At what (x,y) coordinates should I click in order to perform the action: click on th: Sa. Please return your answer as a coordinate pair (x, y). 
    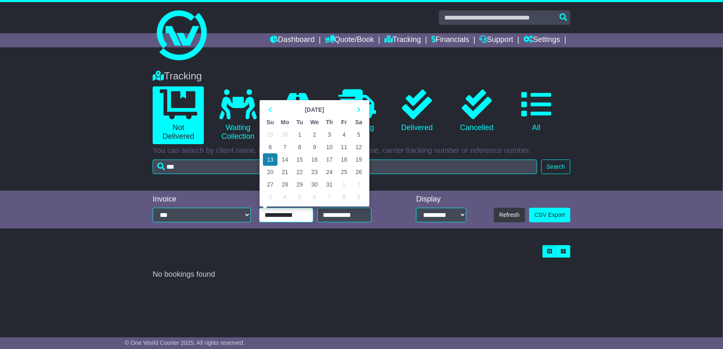
    Looking at the image, I should click on (359, 122).